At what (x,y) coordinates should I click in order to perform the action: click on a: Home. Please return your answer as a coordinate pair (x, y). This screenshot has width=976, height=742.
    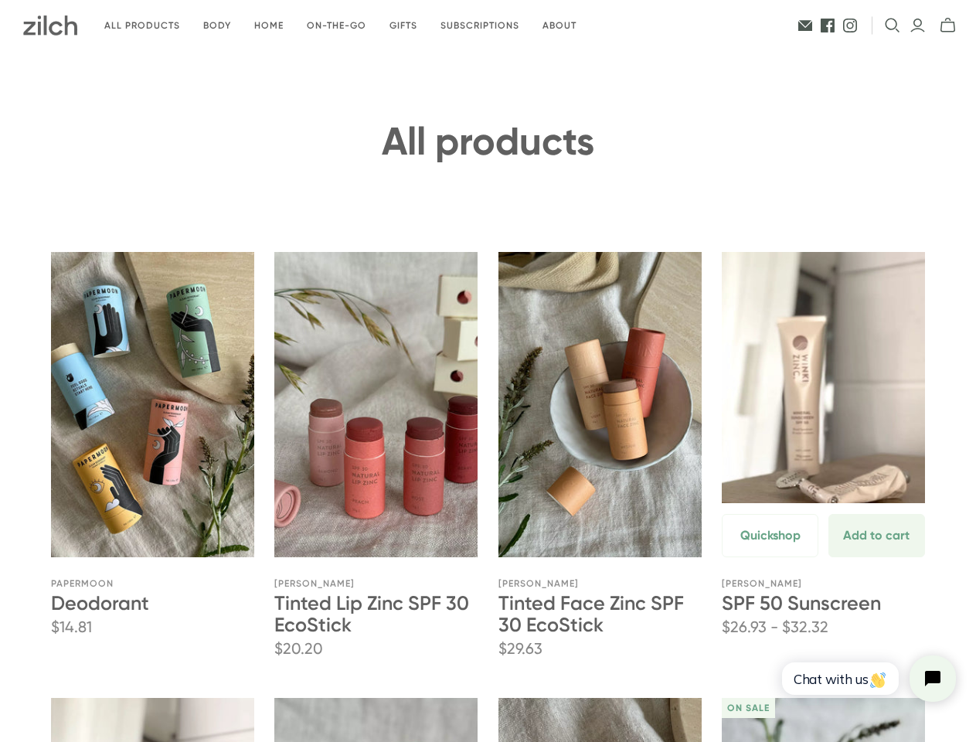
    Looking at the image, I should click on (269, 25).